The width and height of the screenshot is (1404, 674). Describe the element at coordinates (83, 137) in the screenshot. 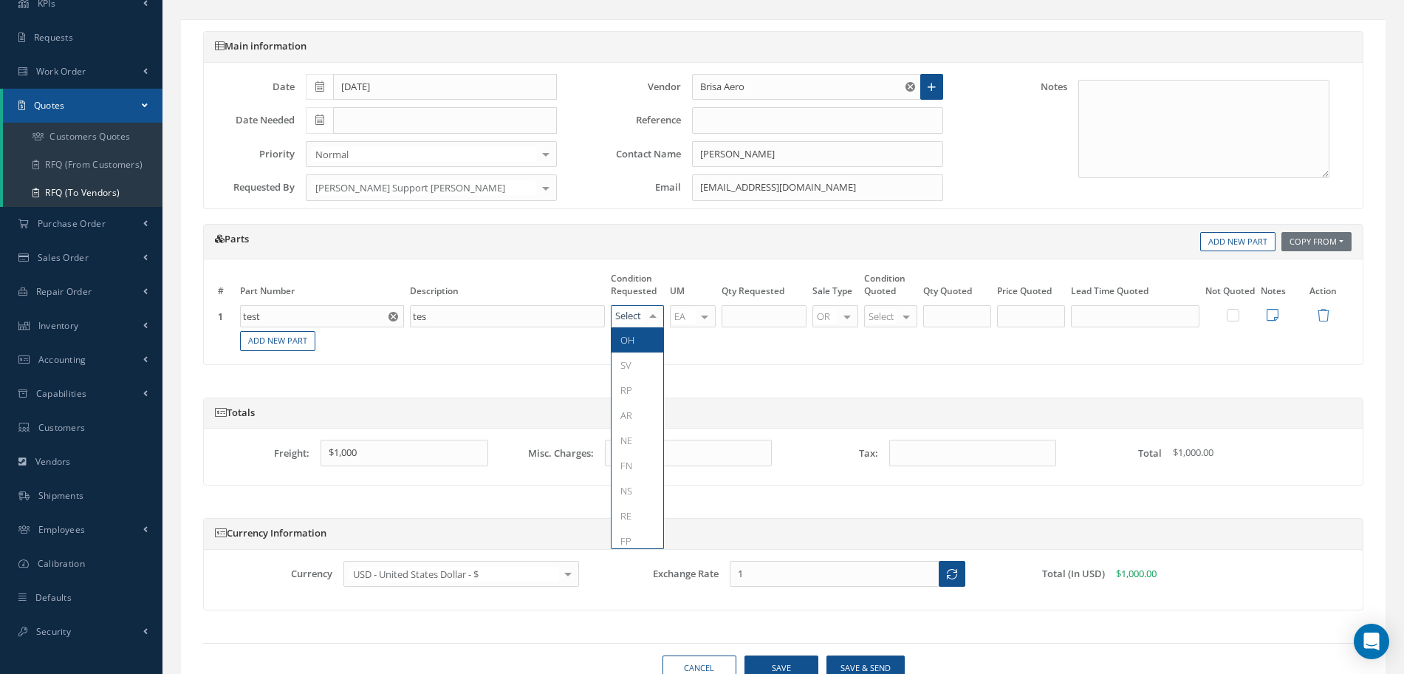

I see `a: Customers Quotes` at that location.